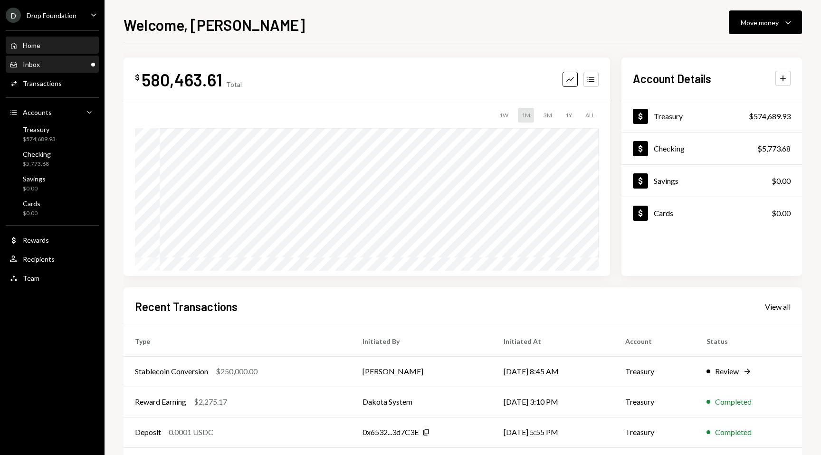 The image size is (821, 455). I want to click on a: Recipients, so click(52, 259).